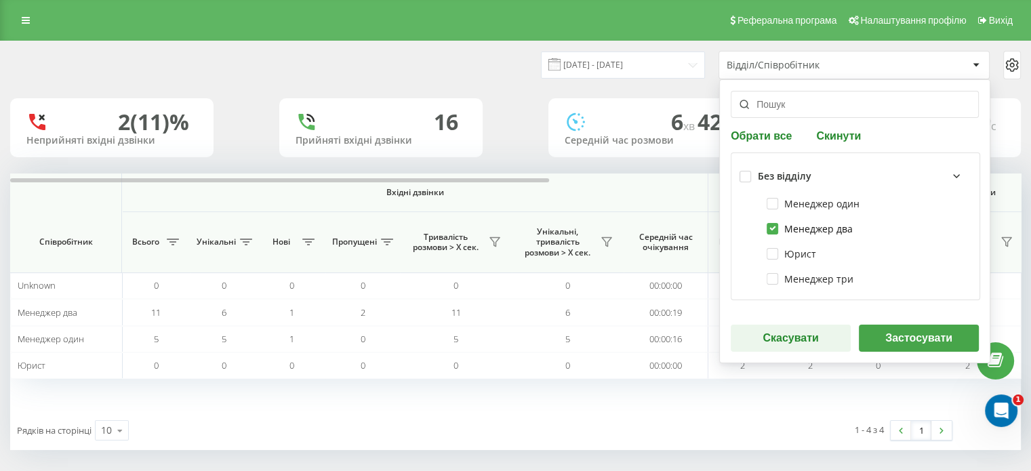 The image size is (1031, 471). What do you see at coordinates (869, 430) in the screenshot?
I see `div: 1 - 4 з 4` at bounding box center [869, 430].